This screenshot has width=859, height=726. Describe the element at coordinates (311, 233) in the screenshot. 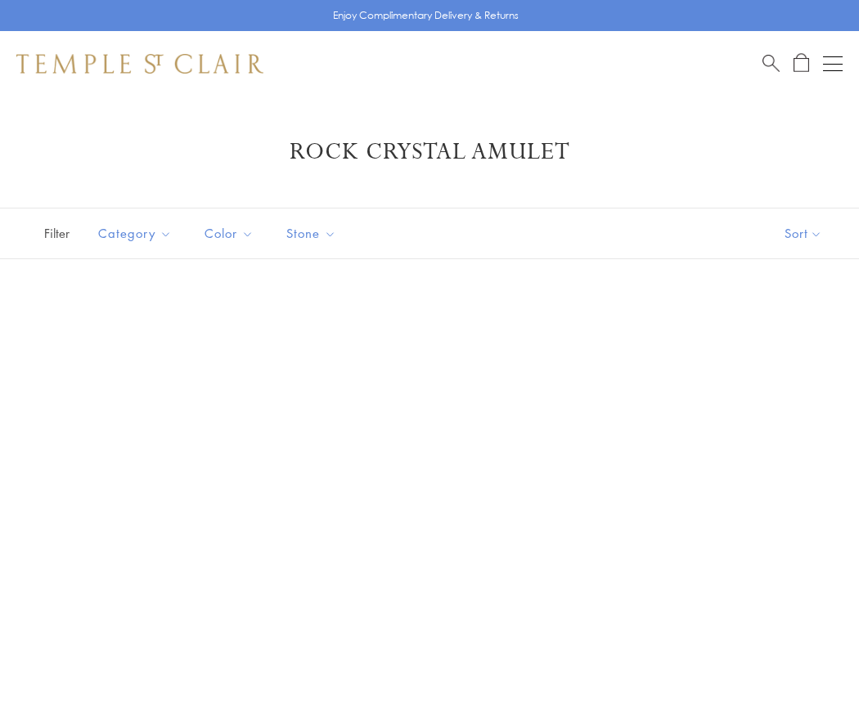

I see `button: Stone` at that location.